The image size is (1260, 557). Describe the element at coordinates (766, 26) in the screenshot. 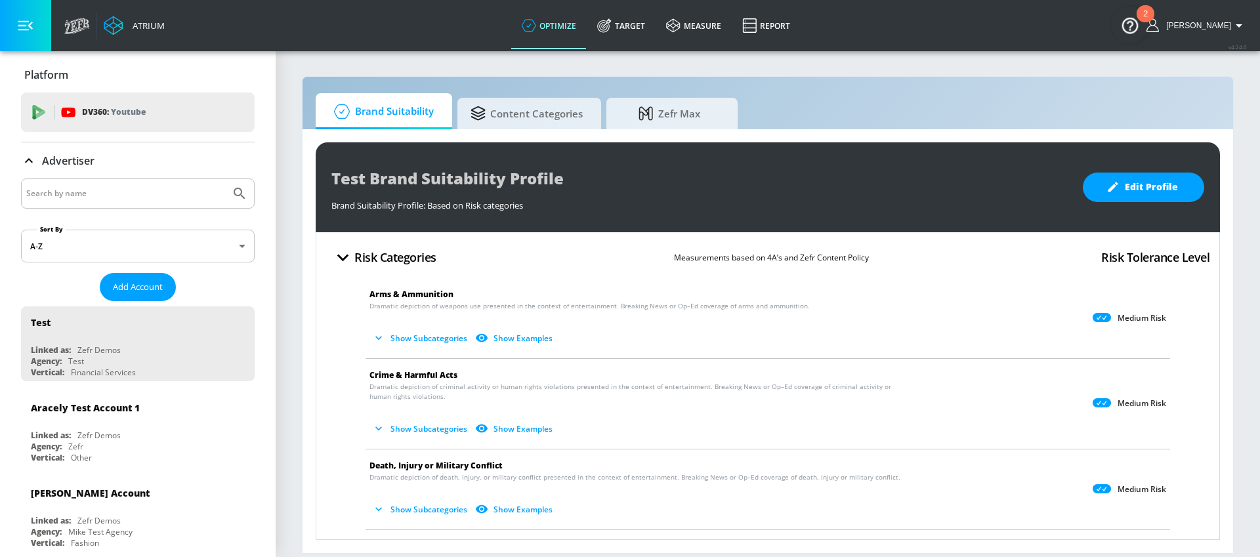

I see `a: Report` at that location.